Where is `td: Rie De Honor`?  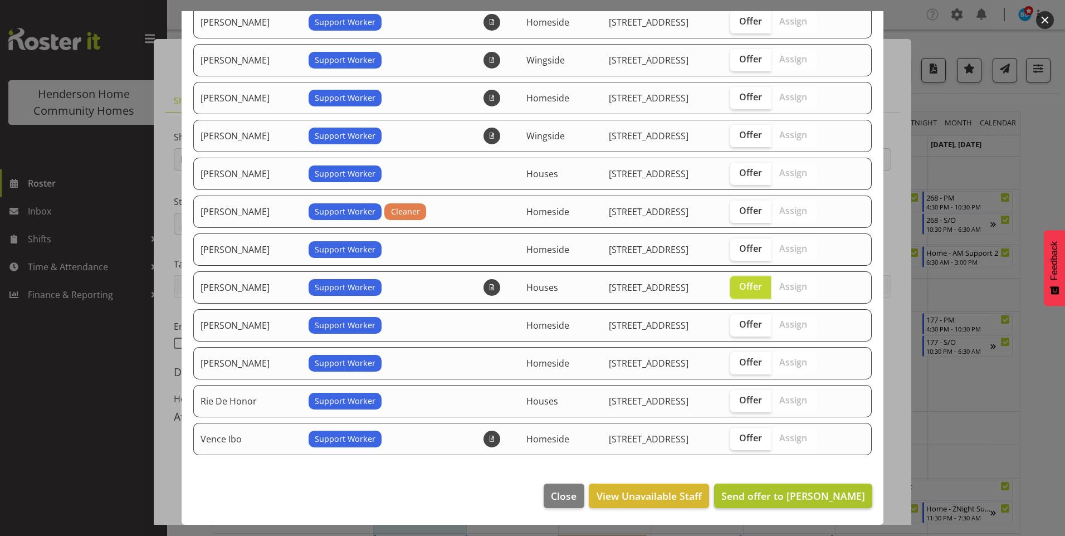 td: Rie De Honor is located at coordinates (247, 401).